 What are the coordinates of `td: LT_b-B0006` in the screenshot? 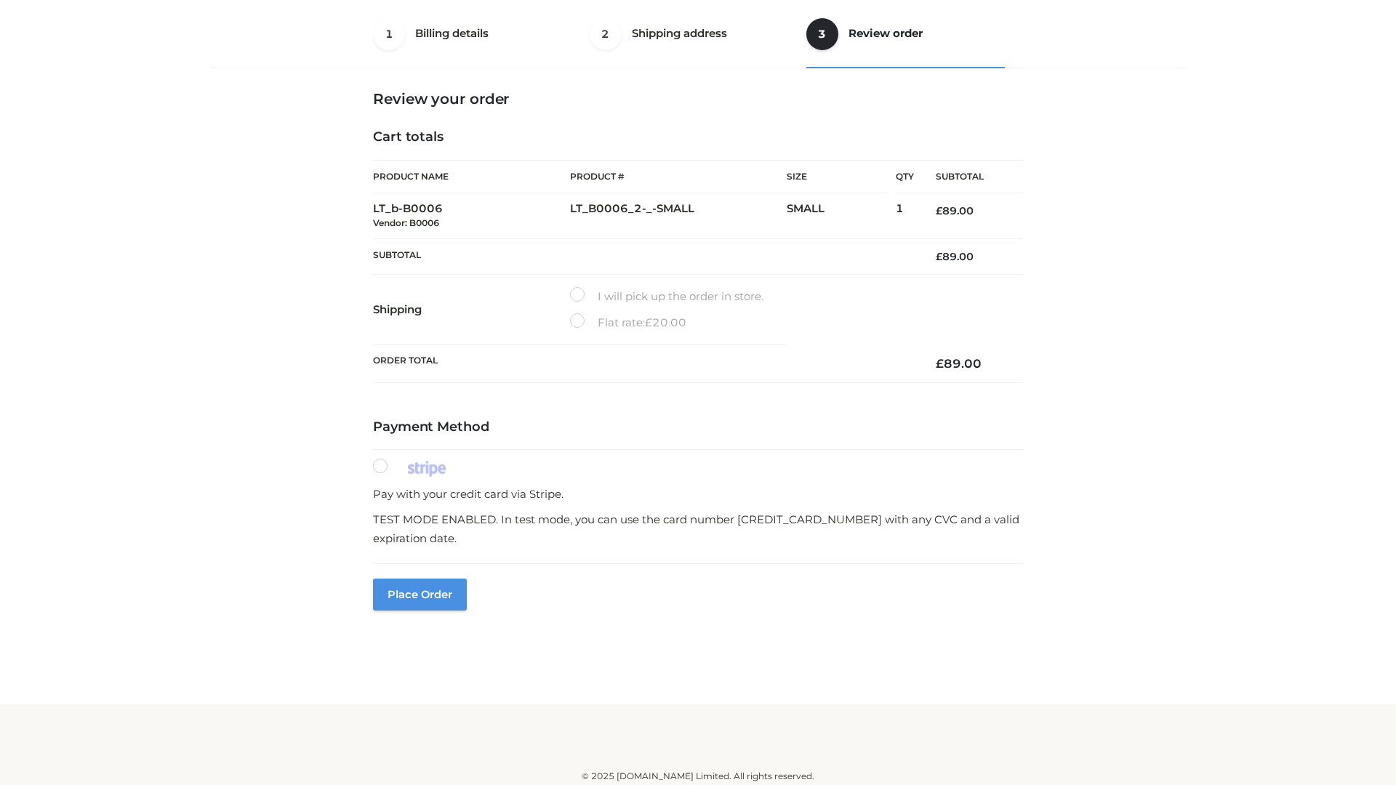 It's located at (471, 216).